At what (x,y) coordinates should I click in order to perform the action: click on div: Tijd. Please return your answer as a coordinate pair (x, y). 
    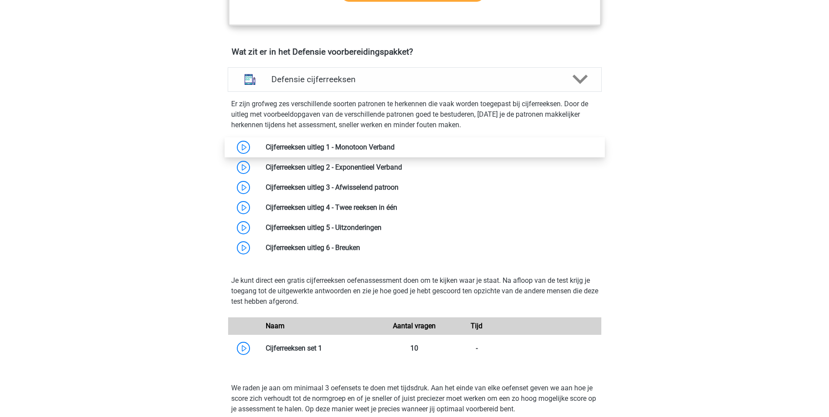
    Looking at the image, I should click on (477, 326).